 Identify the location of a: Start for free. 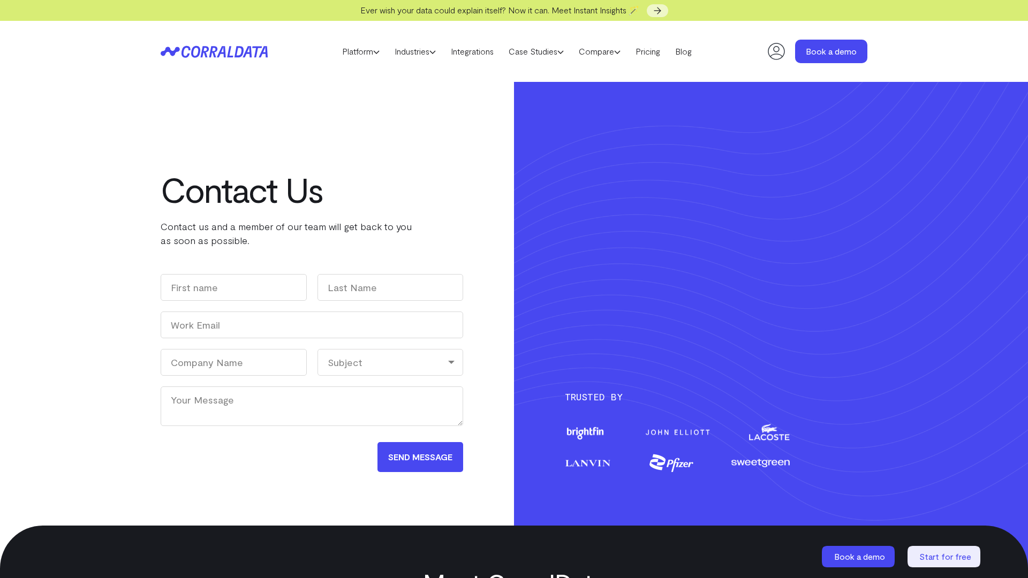
(945, 557).